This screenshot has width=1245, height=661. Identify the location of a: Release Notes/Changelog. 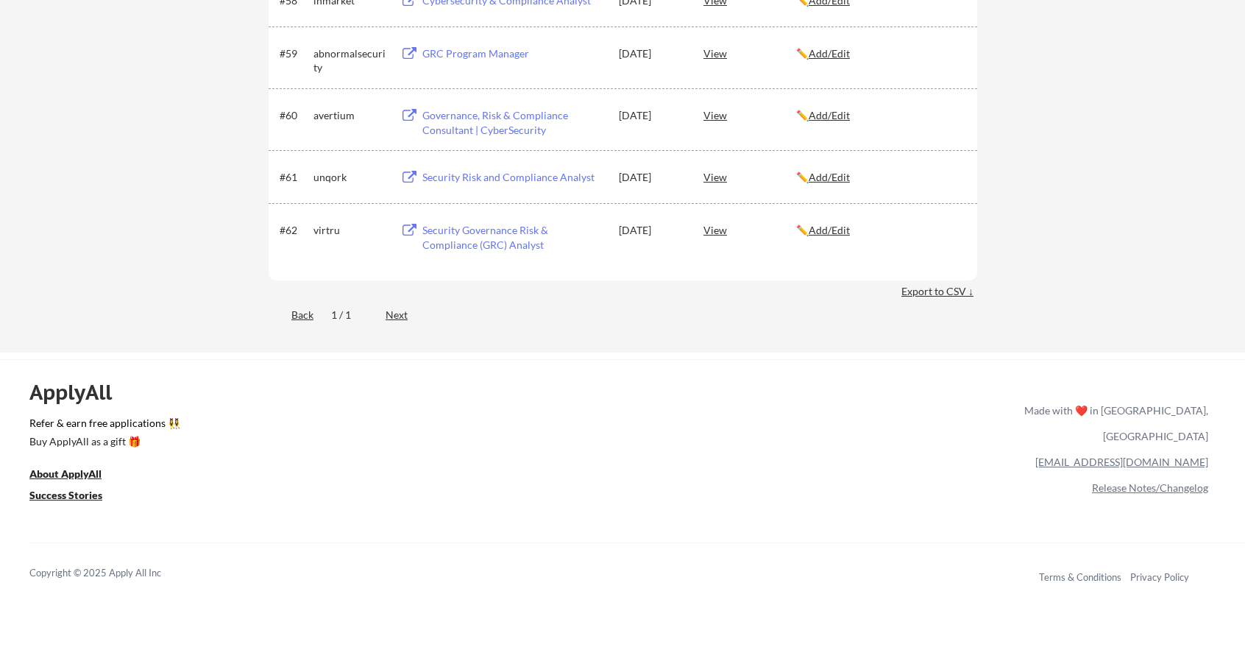
(1150, 487).